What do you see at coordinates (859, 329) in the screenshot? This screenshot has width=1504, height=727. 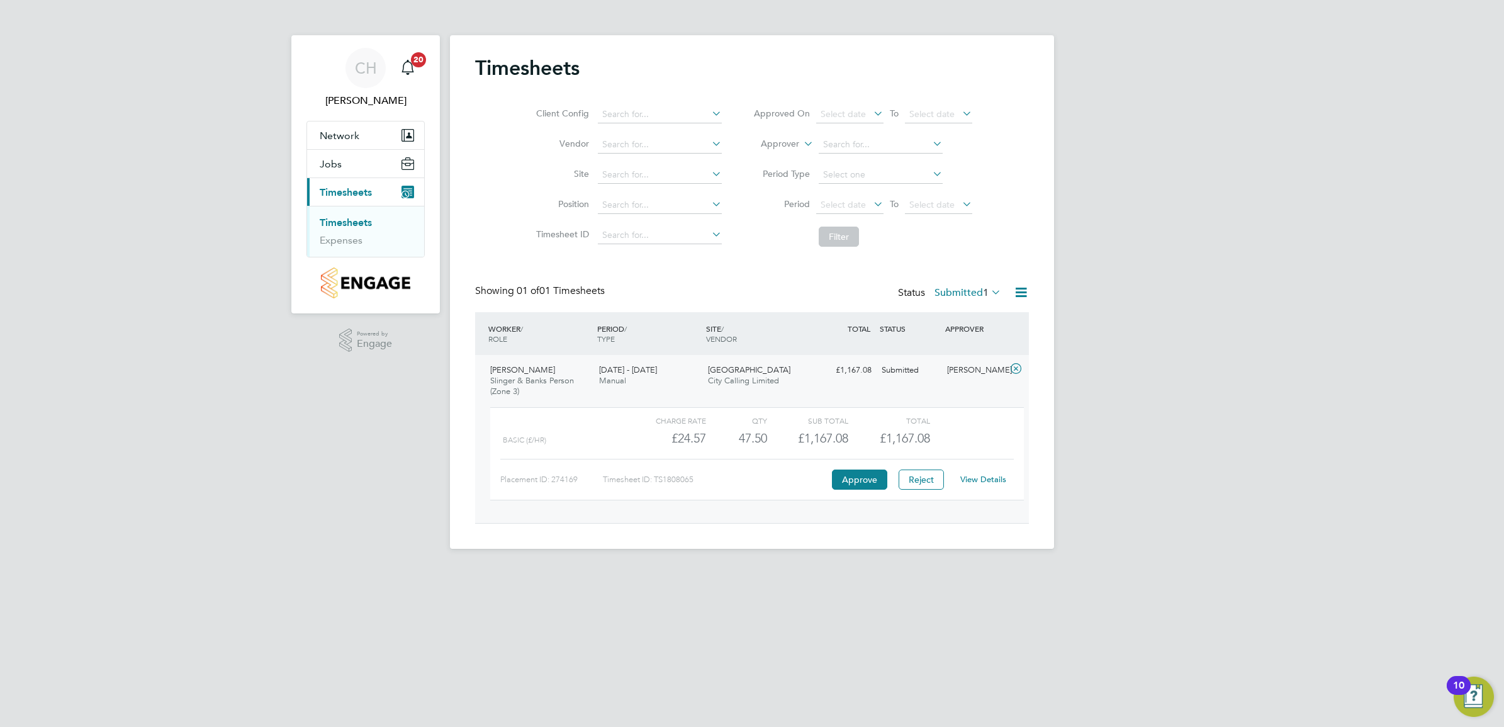 I see `span: TOTAL` at bounding box center [859, 329].